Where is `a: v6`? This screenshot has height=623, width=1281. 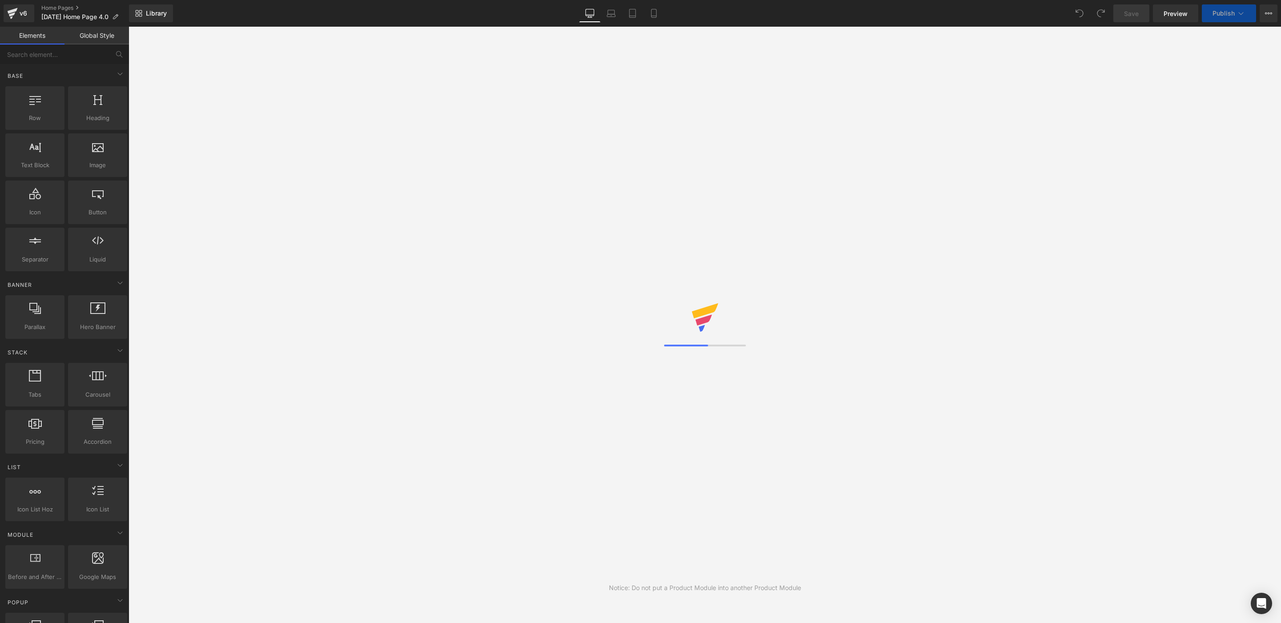 a: v6 is located at coordinates (19, 13).